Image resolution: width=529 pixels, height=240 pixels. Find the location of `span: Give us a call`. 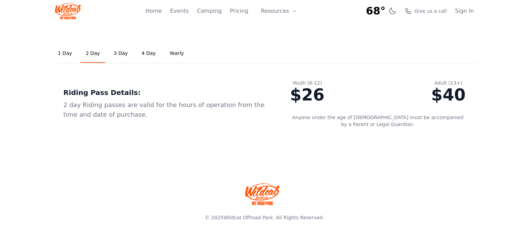

span: Give us a call is located at coordinates (431, 11).